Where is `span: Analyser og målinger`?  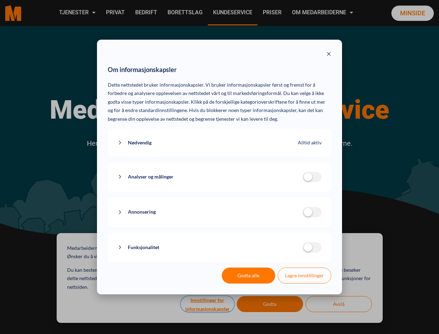 span: Analyser og målinger is located at coordinates (150, 177).